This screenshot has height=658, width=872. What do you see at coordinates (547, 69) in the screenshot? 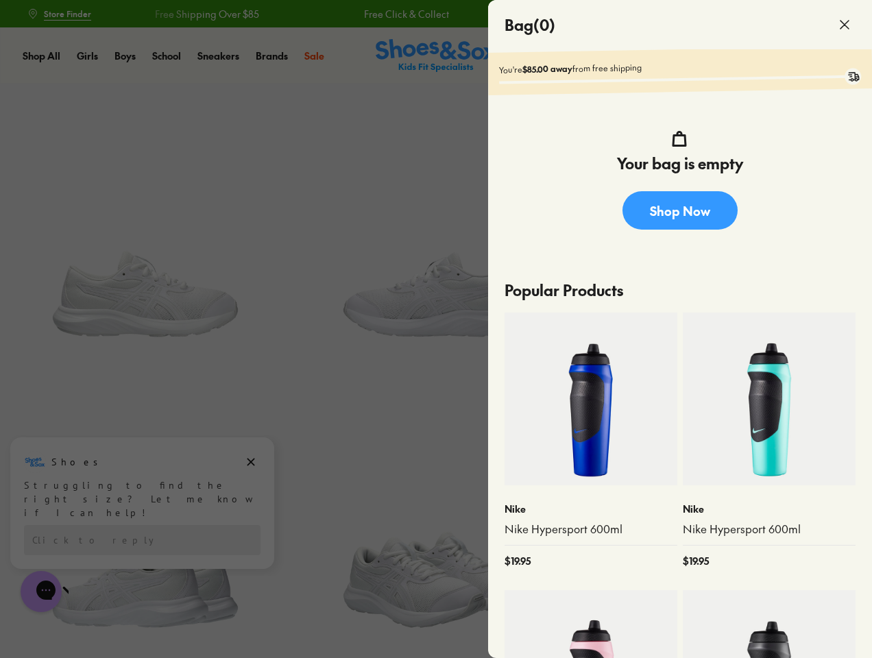
I see `b: $85.00 away` at bounding box center [547, 69].